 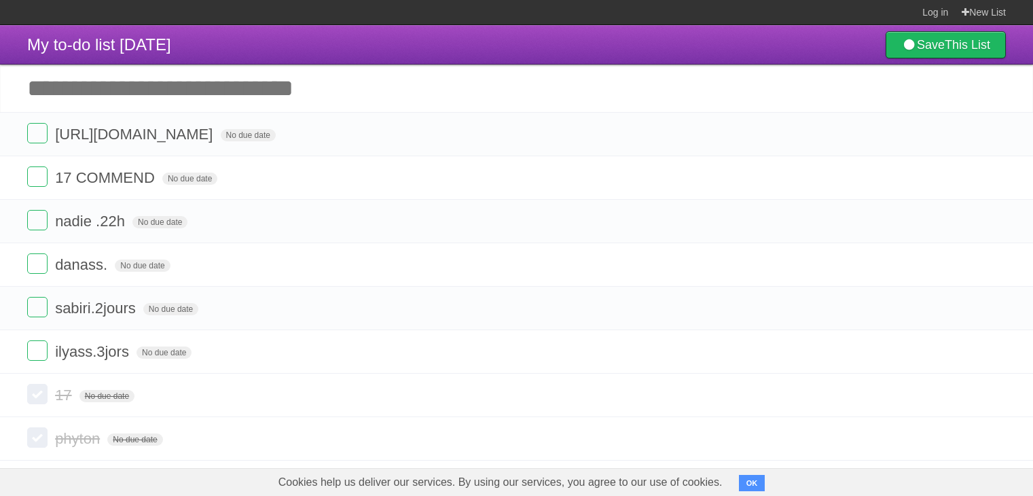 I want to click on b: This List, so click(x=967, y=45).